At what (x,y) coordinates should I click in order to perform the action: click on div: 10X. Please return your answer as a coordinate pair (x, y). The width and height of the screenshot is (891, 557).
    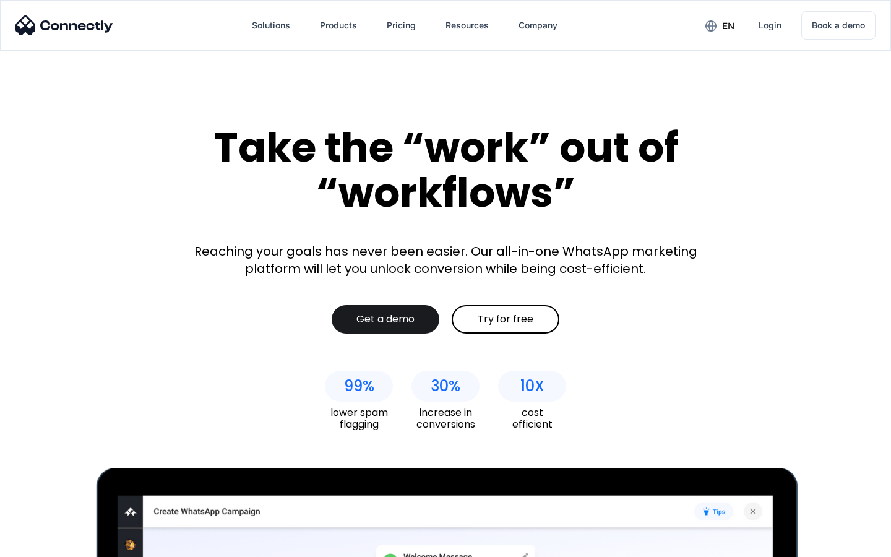
    Looking at the image, I should click on (532, 386).